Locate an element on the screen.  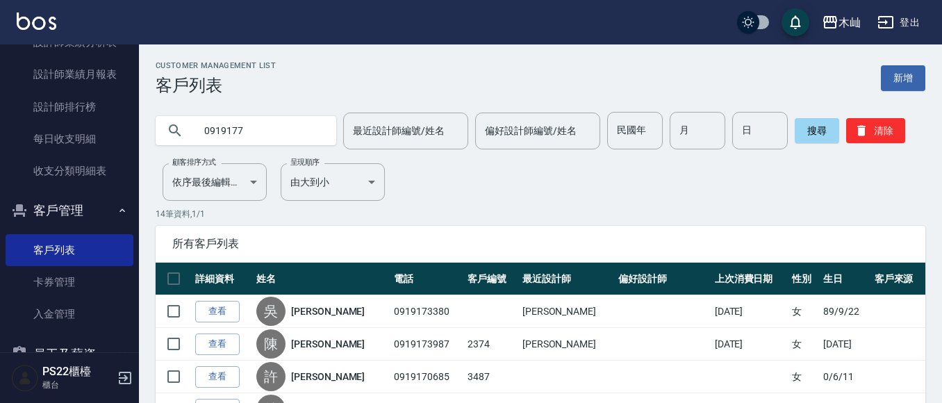
th: 客戶來源 is located at coordinates (898, 279).